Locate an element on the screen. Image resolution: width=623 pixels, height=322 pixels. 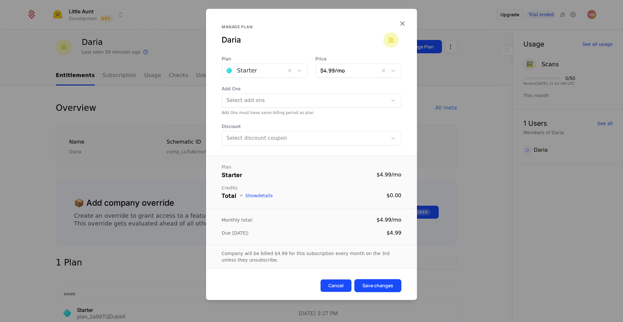
span: Discount is located at coordinates (312, 126).